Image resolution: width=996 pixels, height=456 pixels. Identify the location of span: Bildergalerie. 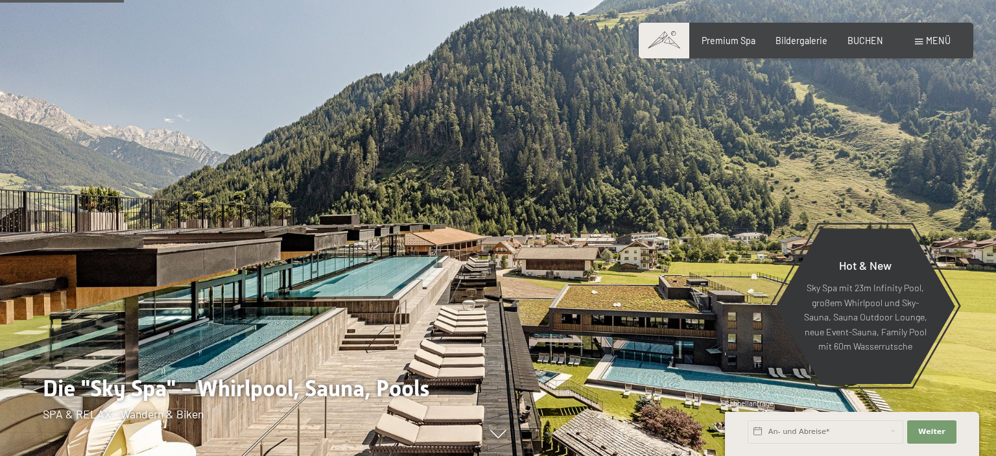
(802, 40).